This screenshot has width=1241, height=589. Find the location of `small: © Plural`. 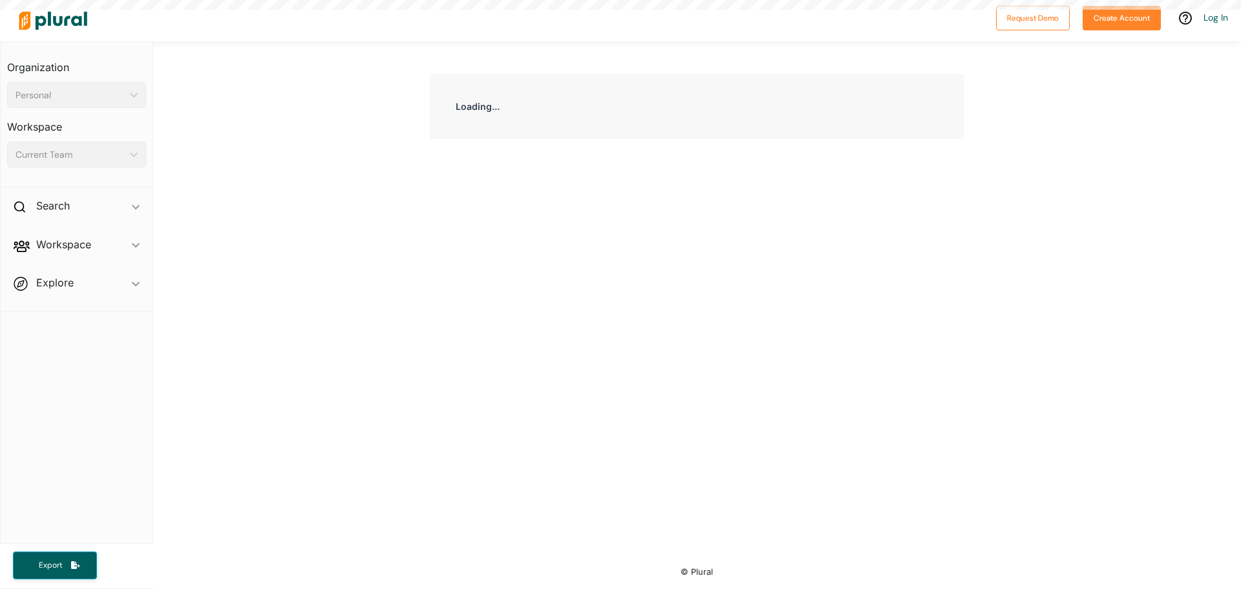

small: © Plural is located at coordinates (697, 571).